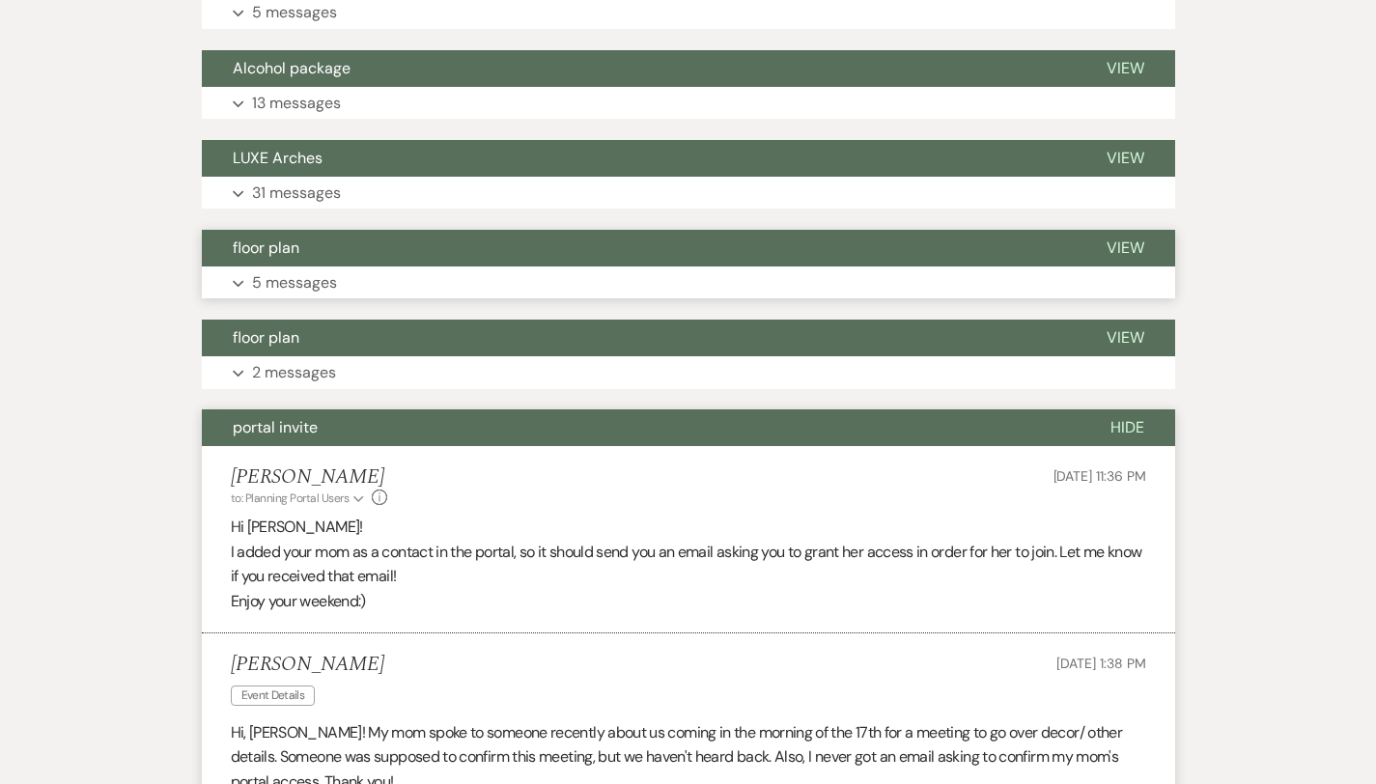  Describe the element at coordinates (293, 373) in the screenshot. I see `p: 2 messages` at that location.